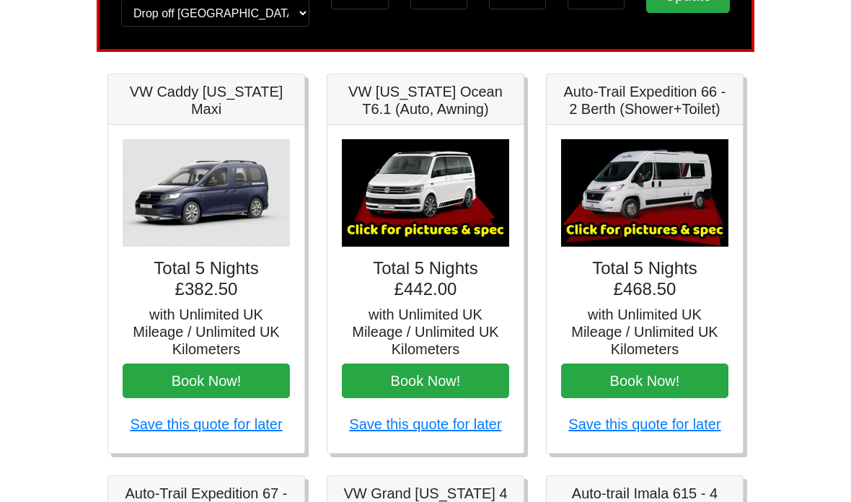 The height and width of the screenshot is (502, 851). I want to click on h4: Total 5 Nights £382.50, so click(206, 280).